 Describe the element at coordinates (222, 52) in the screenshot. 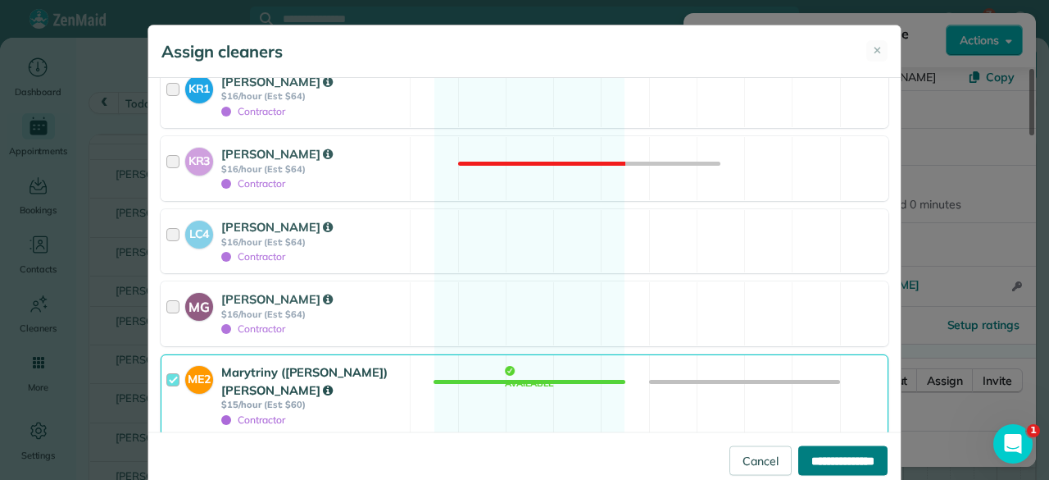

I see `h5: Assign cleaners` at that location.